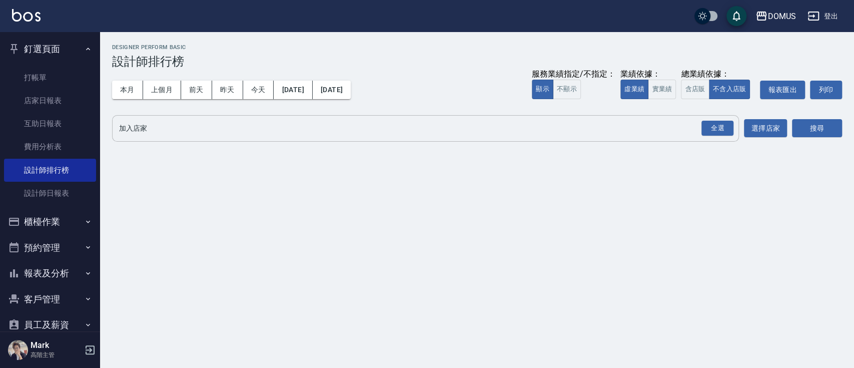 This screenshot has height=368, width=854. Describe the element at coordinates (50, 273) in the screenshot. I see `button: 報表及分析` at that location.